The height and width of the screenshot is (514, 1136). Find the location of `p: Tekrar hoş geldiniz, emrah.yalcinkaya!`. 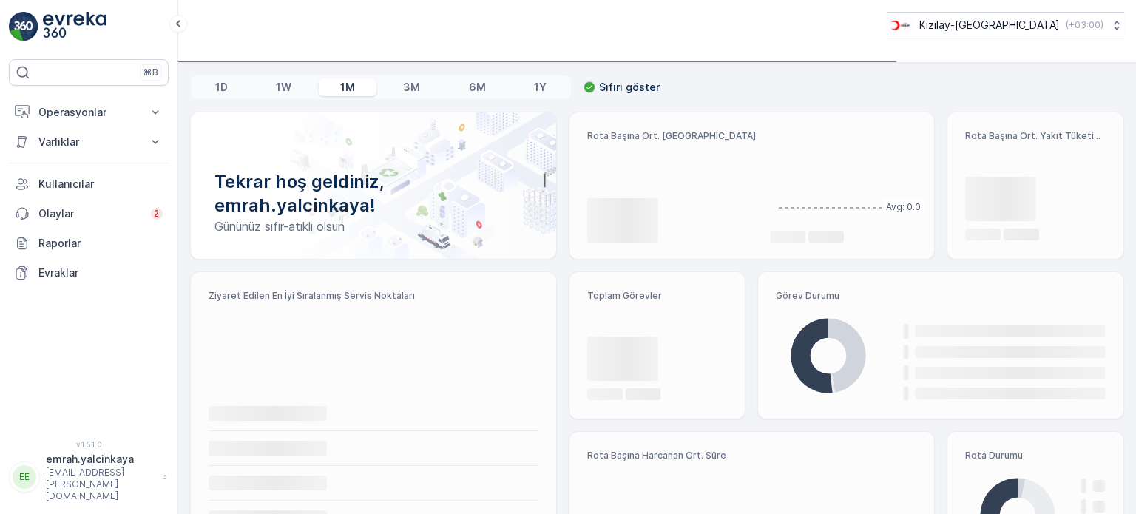

p: Tekrar hoş geldiniz, emrah.yalcinkaya! is located at coordinates (373, 194).